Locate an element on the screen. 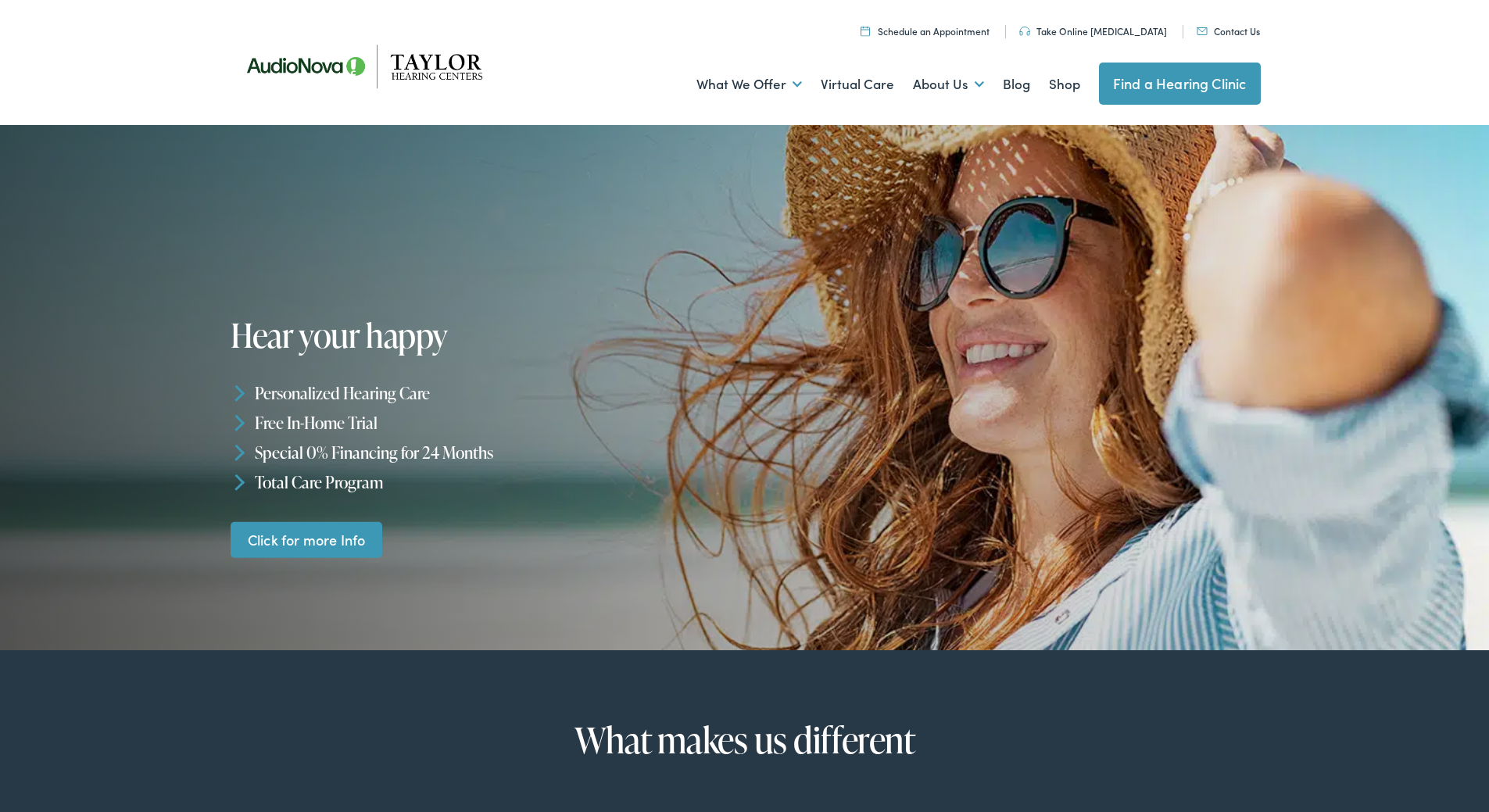  a: Contact Us is located at coordinates (1228, 30).